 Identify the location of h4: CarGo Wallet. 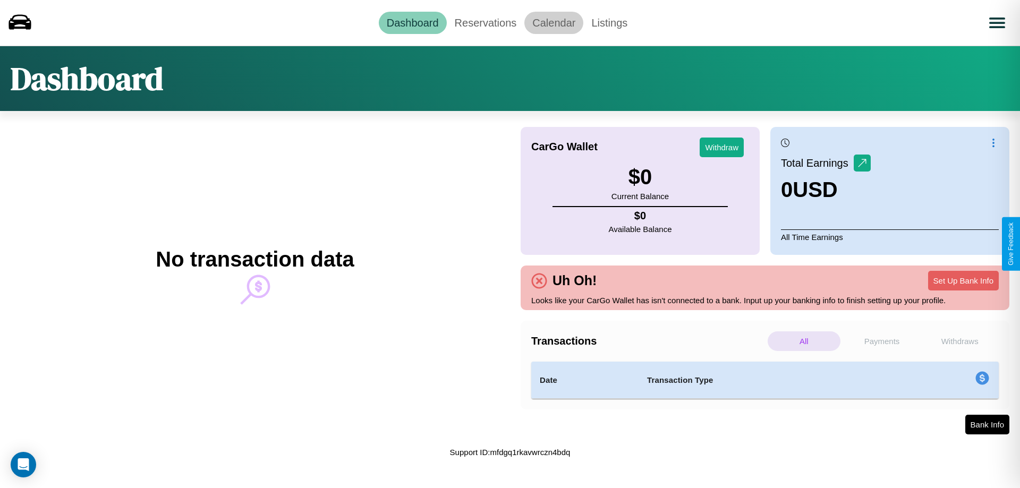
(564, 147).